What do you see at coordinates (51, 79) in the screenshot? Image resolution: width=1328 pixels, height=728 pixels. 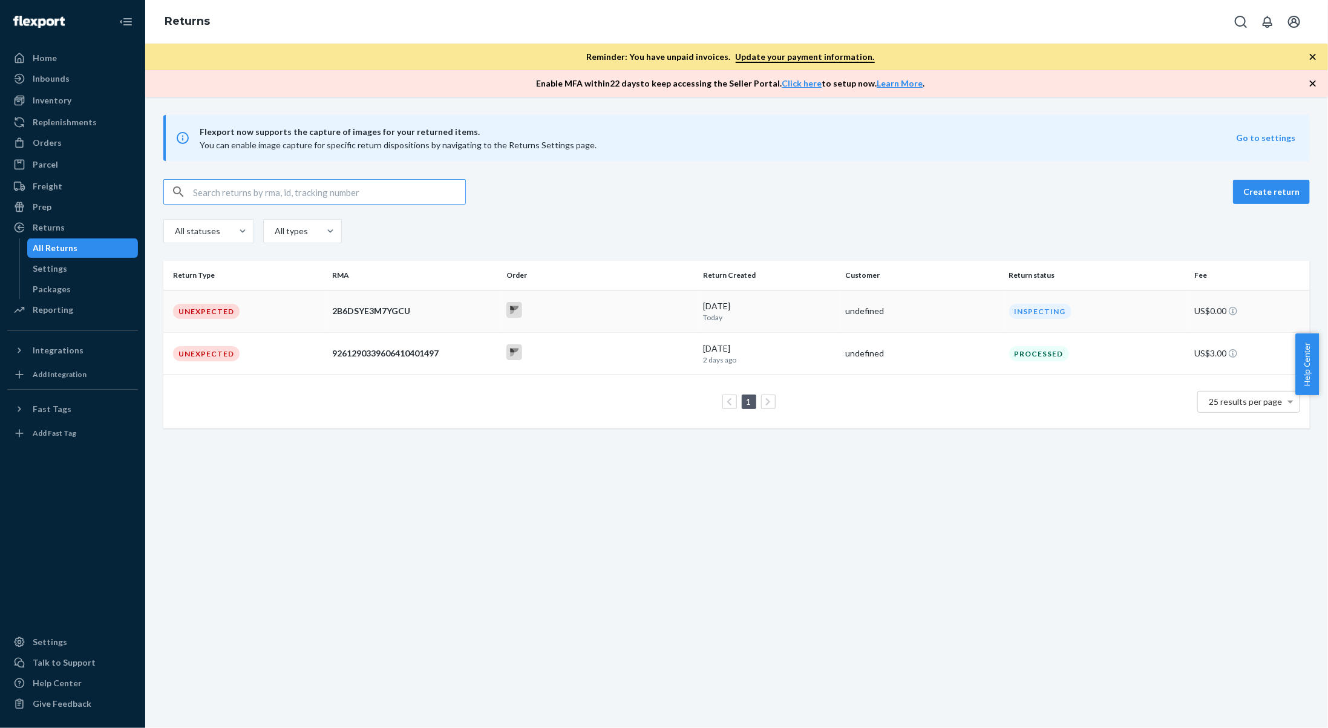 I see `div: Inbounds` at bounding box center [51, 79].